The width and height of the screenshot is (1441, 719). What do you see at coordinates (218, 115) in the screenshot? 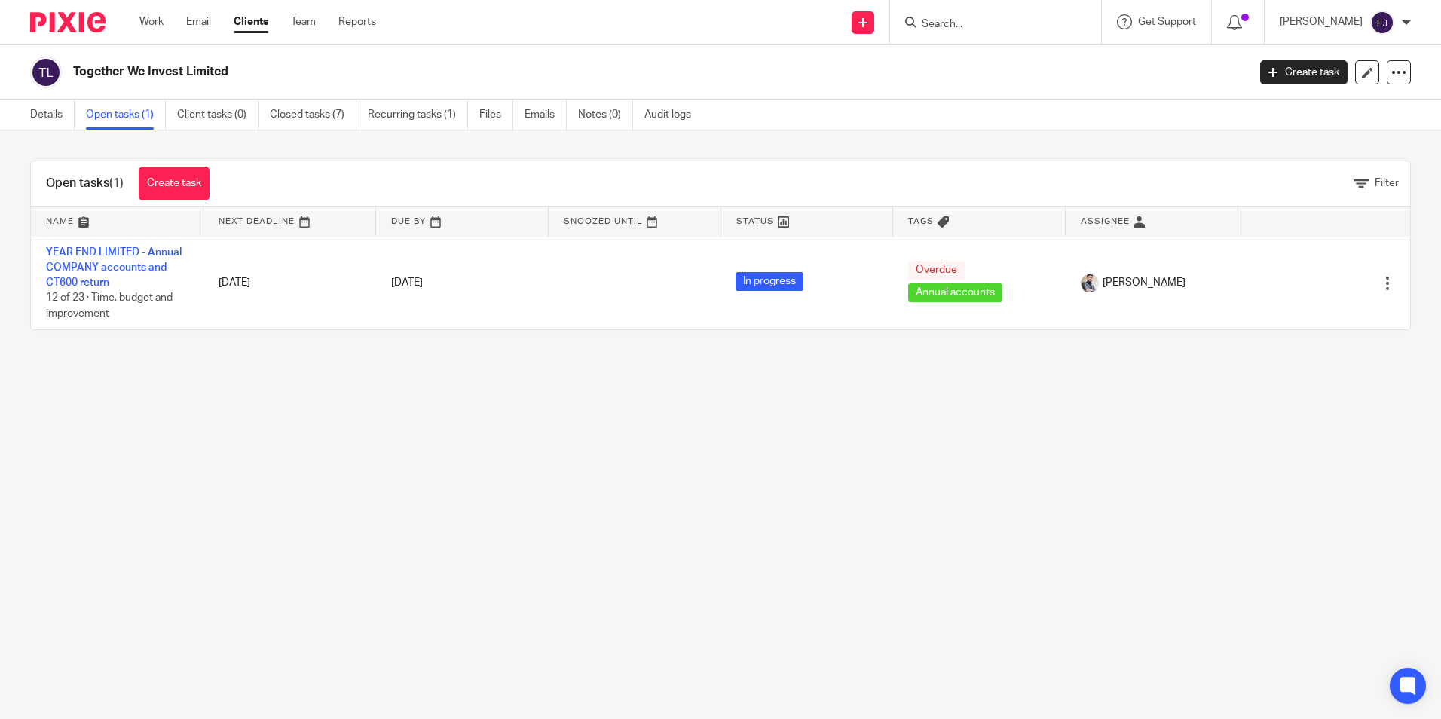
I see `a: Client tasks (0)` at bounding box center [218, 115].